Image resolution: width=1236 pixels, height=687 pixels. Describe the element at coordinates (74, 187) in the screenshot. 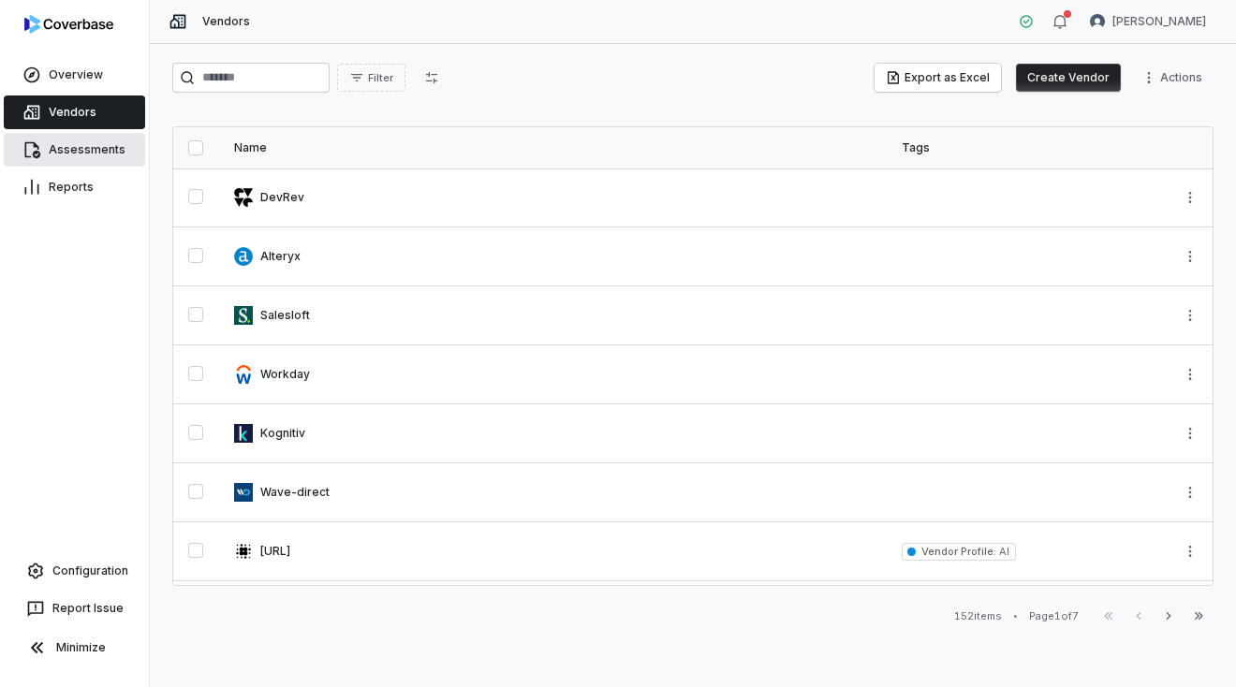

I see `a: Reports` at that location.